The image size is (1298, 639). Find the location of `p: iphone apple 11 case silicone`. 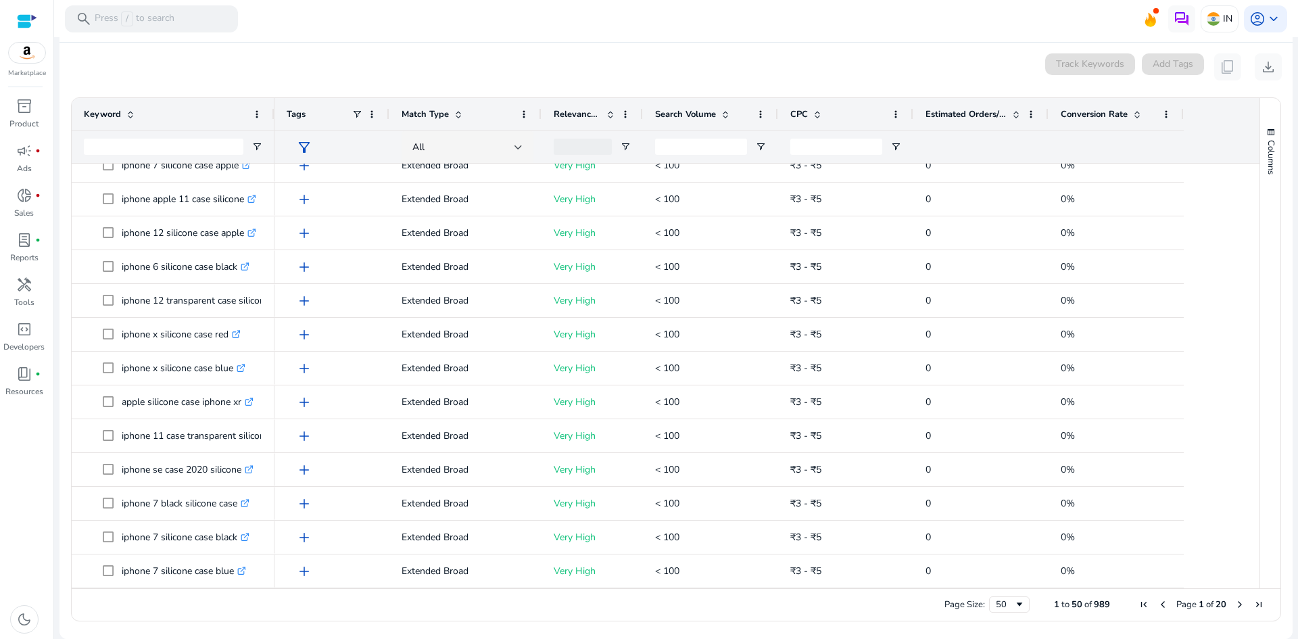

p: iphone apple 11 case silicone is located at coordinates (189, 199).